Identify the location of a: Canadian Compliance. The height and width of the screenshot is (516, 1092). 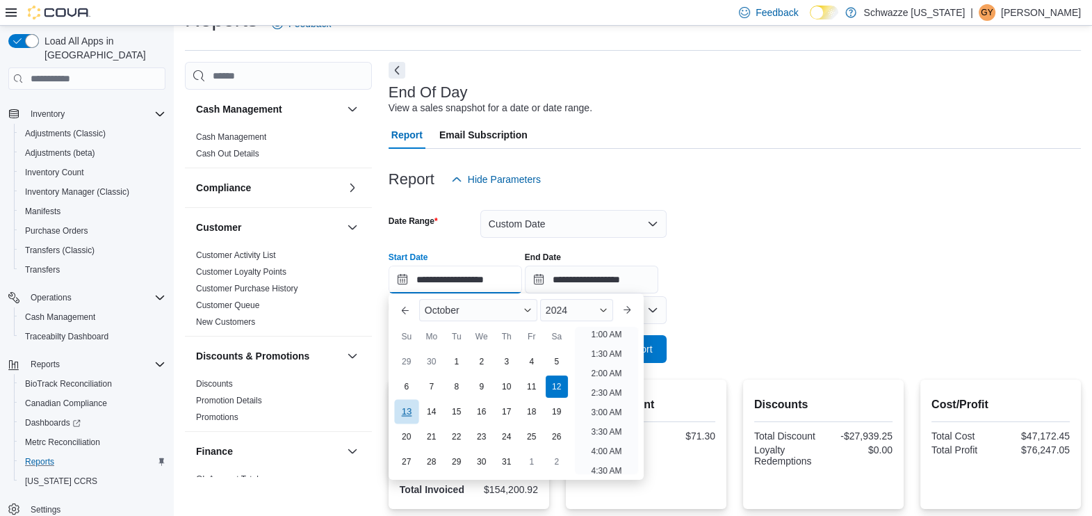
(66, 403).